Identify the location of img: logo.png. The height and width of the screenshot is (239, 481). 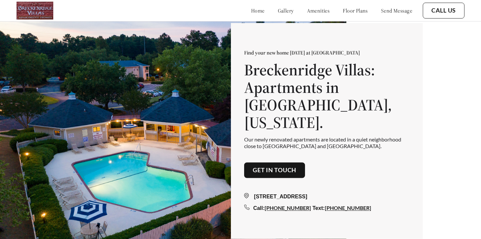
(35, 11).